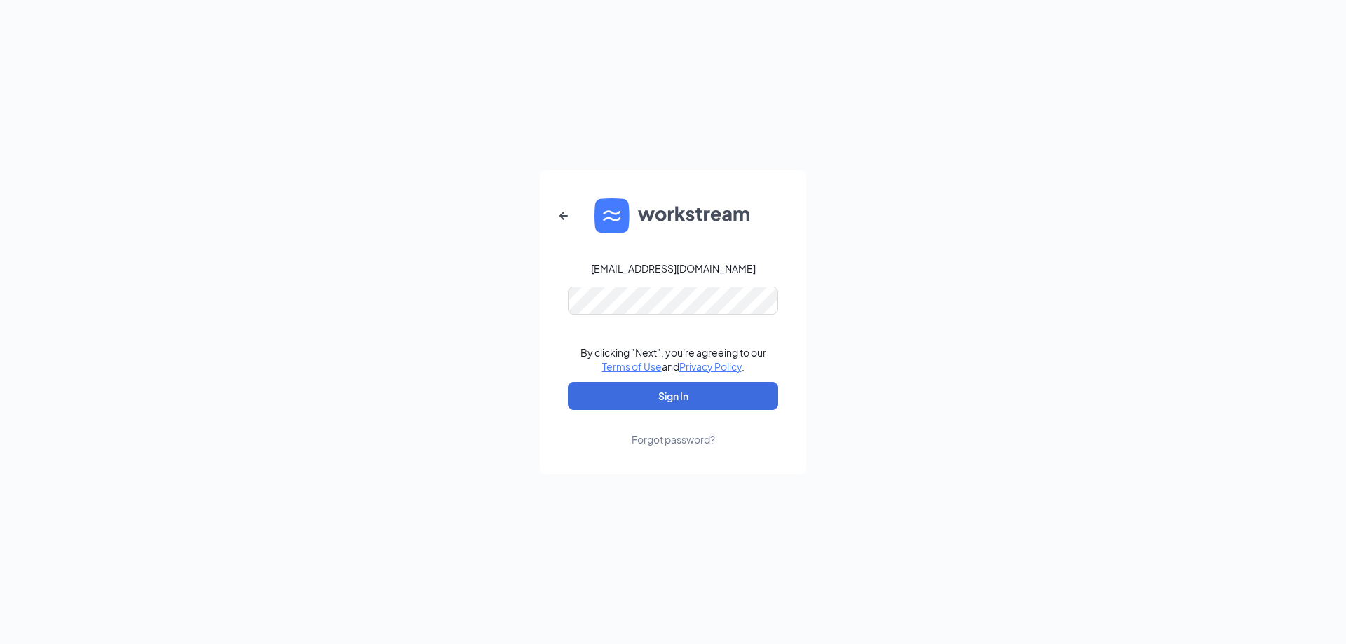 The image size is (1346, 644). What do you see at coordinates (564, 216) in the screenshot?
I see `button: ArrowLeftNew` at bounding box center [564, 216].